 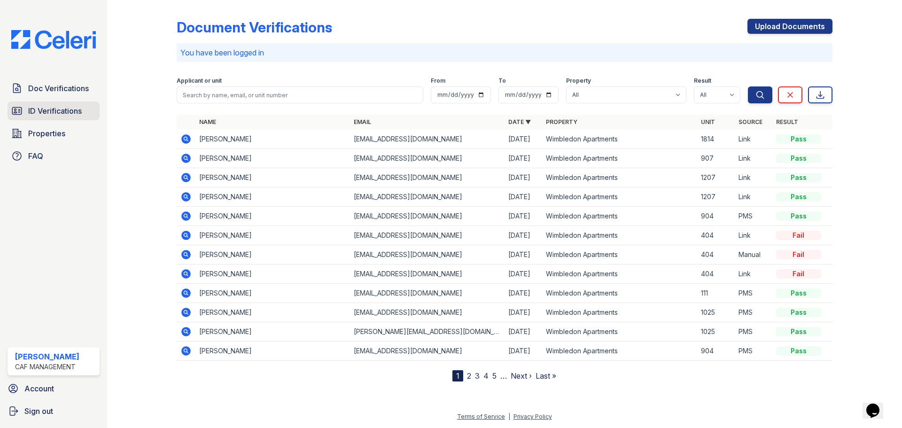 What do you see at coordinates (54, 39) in the screenshot?
I see `img: CE_Logo_Blue-a8612792a0a2168367f1c8372b55b34899dd931a85d93a1a3d3e32e68fde9ad4.png` at bounding box center [54, 39].